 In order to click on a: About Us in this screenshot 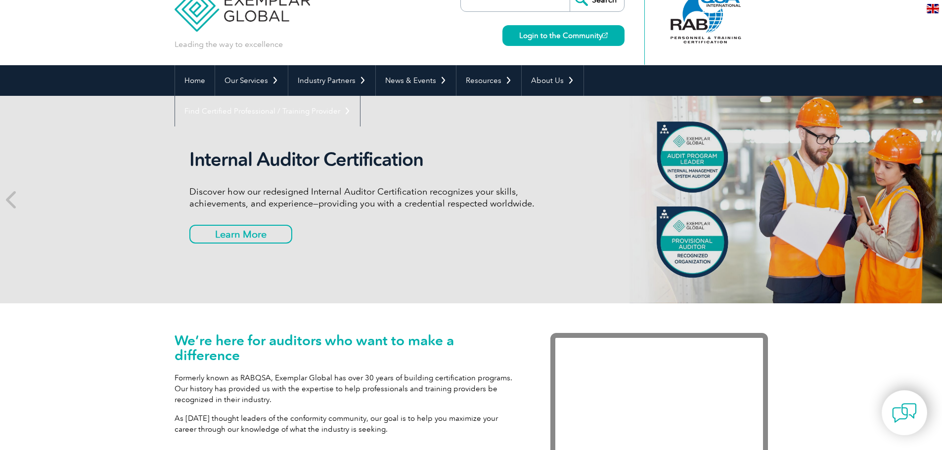, I will do `click(552, 81)`.